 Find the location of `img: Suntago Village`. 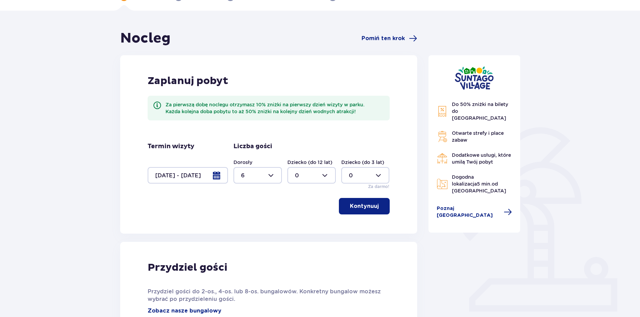

img: Suntago Village is located at coordinates (474, 78).